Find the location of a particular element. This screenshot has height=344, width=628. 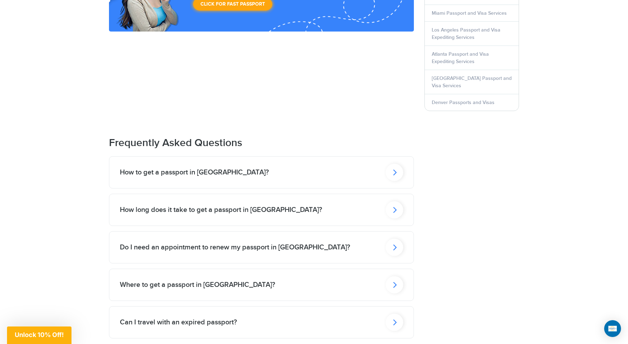

div: Open Intercom Messenger is located at coordinates (612, 329).